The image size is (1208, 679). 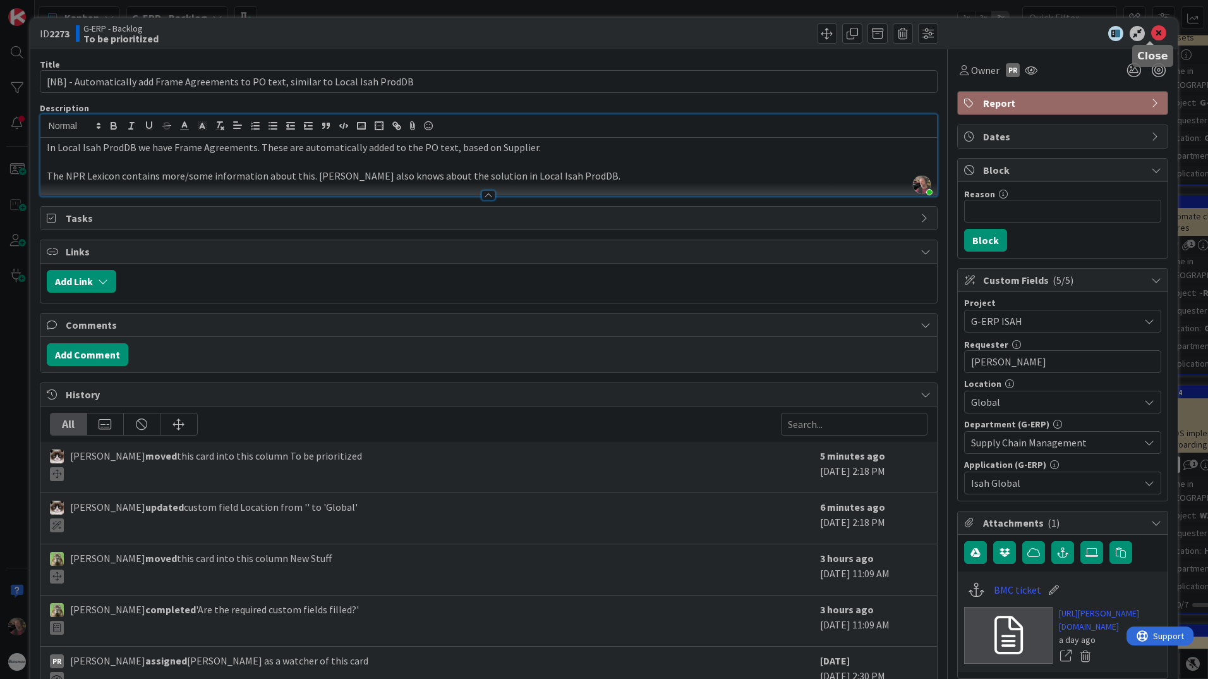 What do you see at coordinates (490, 218) in the screenshot?
I see `span: Tasks` at bounding box center [490, 218].